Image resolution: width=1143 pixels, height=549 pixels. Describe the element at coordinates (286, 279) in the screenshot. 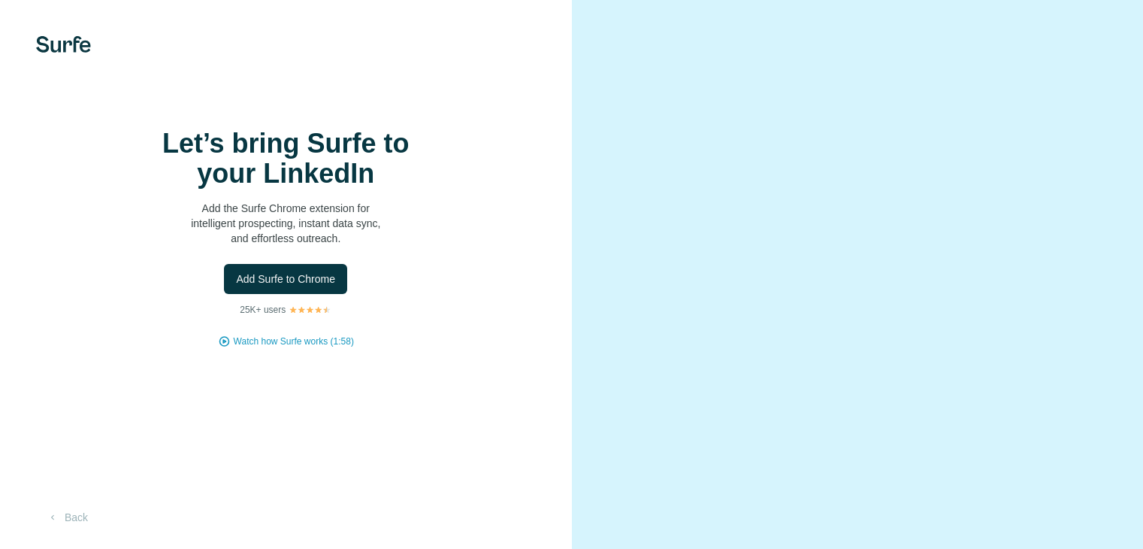

I see `span: Add Surfe to Chrome` at that location.